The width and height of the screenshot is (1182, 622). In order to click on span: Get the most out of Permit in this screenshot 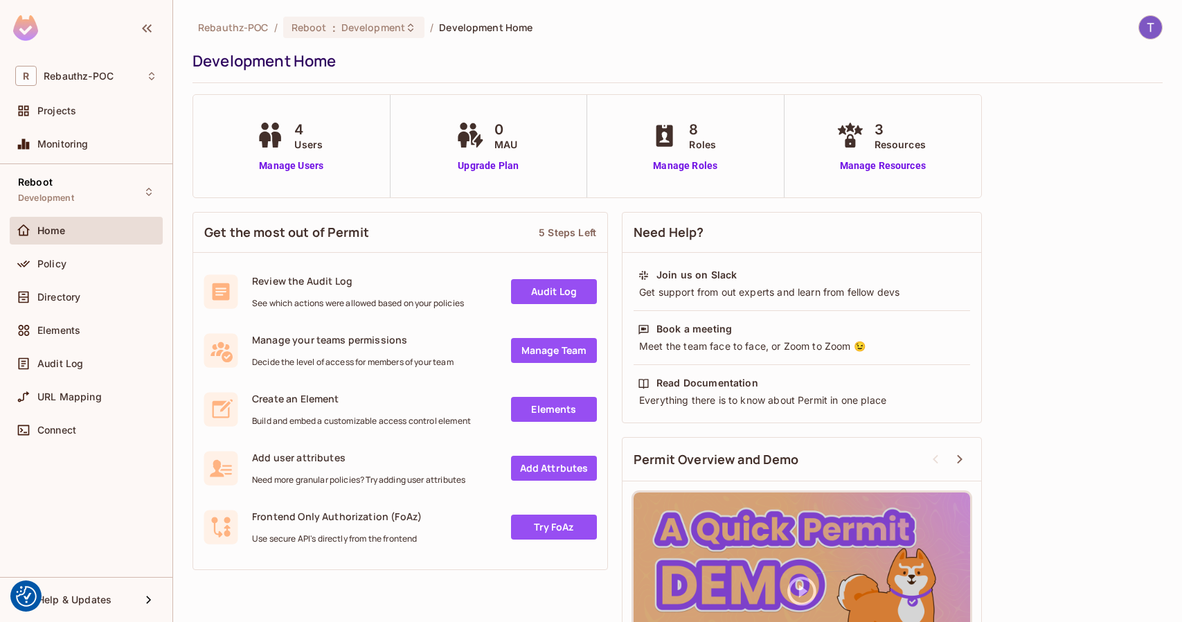, I will do `click(287, 232)`.